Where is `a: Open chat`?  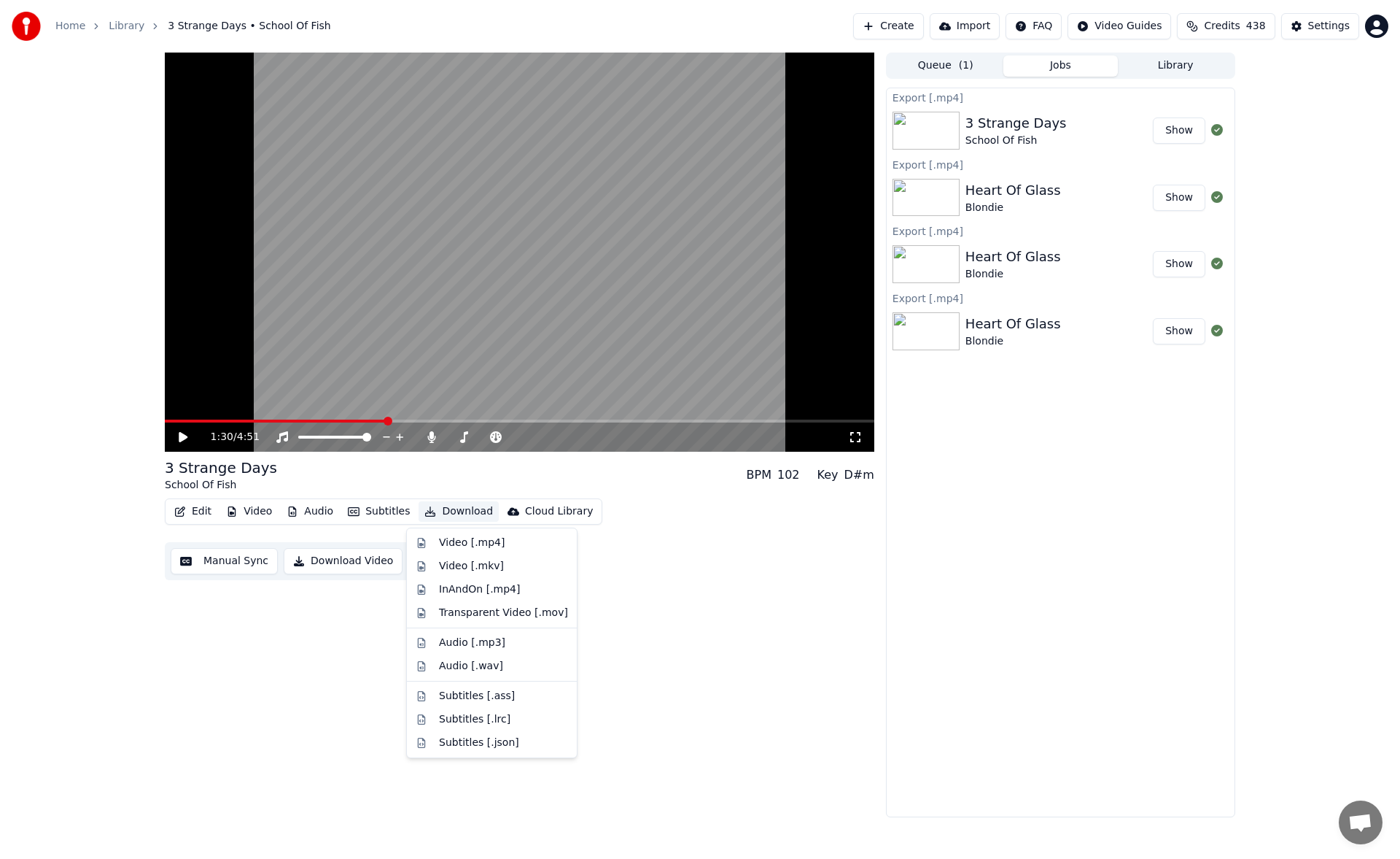
a: Open chat is located at coordinates (1361, 823).